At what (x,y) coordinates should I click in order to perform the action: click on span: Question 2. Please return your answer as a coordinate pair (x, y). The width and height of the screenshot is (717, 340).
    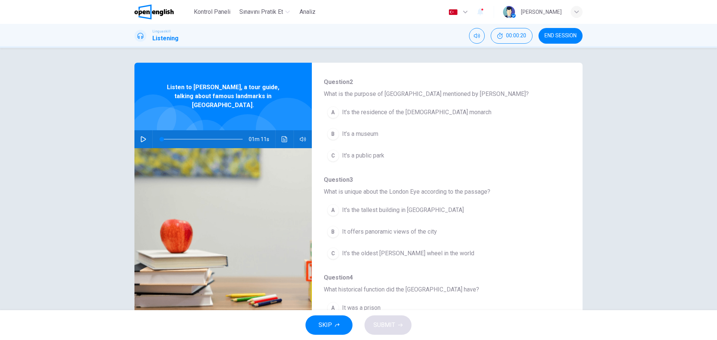
    Looking at the image, I should click on (441, 82).